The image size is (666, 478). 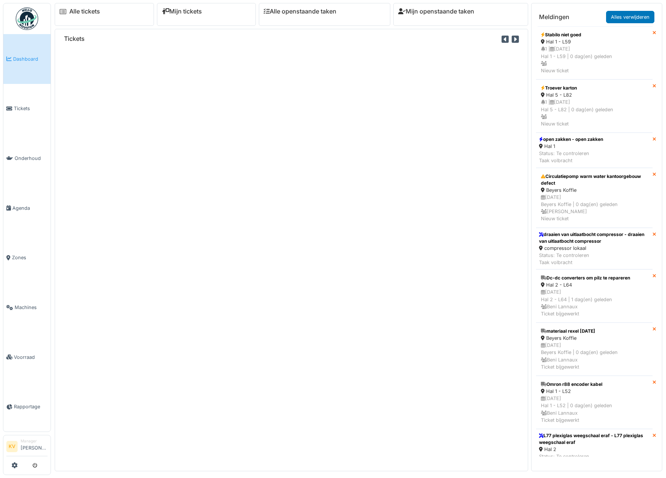 I want to click on a: open zakken - open zakken Hal 1 Status: Te controlerenTaak volbracht, so click(x=594, y=150).